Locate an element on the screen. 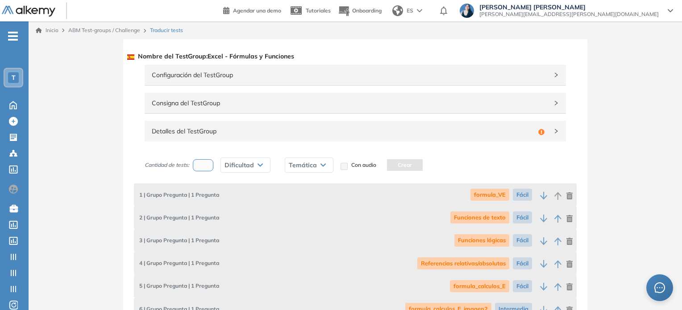 The height and width of the screenshot is (310, 682). span: Nombre del TestGroup : Excel - Fórmulas y Funciones is located at coordinates (211, 56).